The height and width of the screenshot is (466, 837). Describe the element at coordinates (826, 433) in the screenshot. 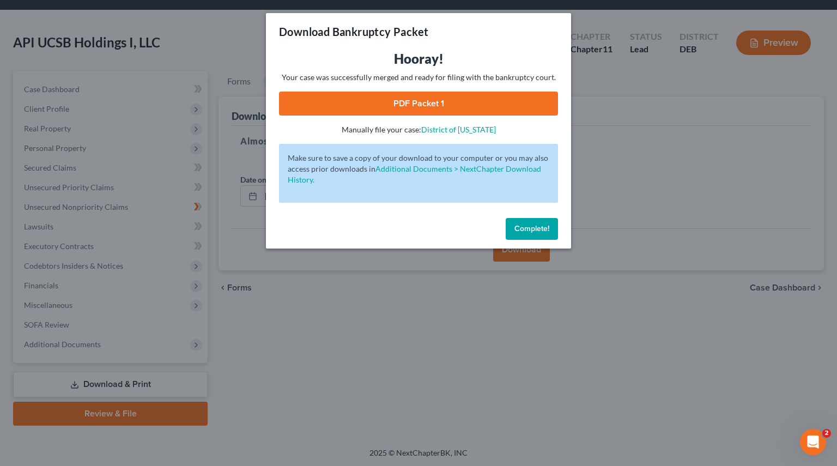

I see `span: 2` at that location.